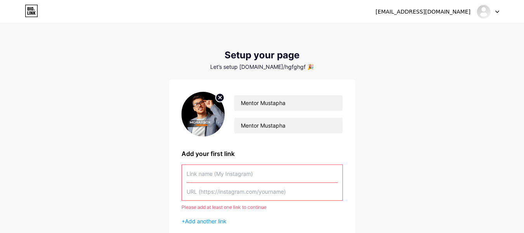 The image size is (524, 233). What do you see at coordinates (206, 221) in the screenshot?
I see `span: Add another link` at bounding box center [206, 221].